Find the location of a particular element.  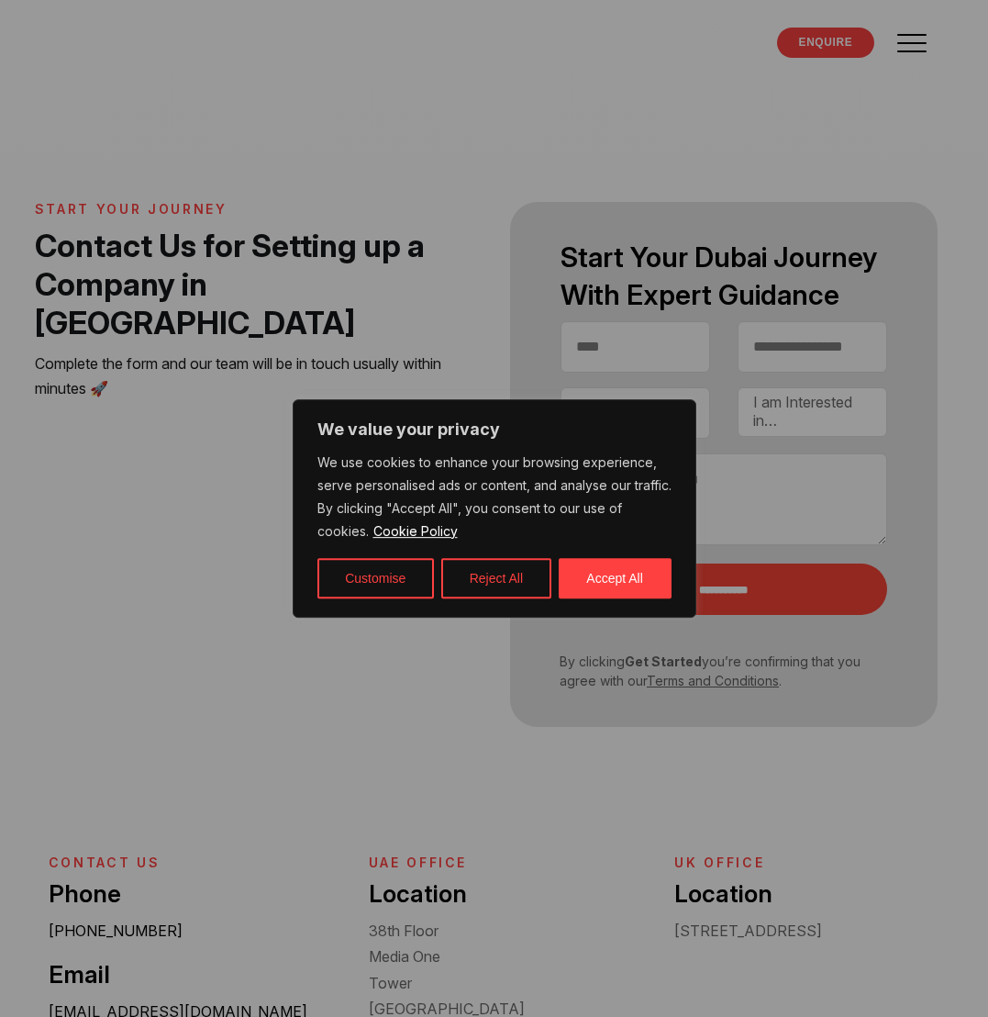

a: Cookie Policy is located at coordinates (416, 530).